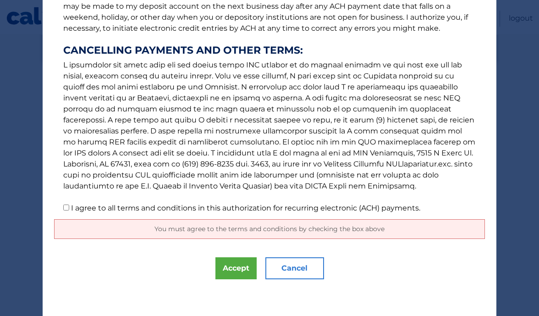  I want to click on strong: CANCELLING PAYMENTS AND OTHER TERMS:, so click(270, 50).